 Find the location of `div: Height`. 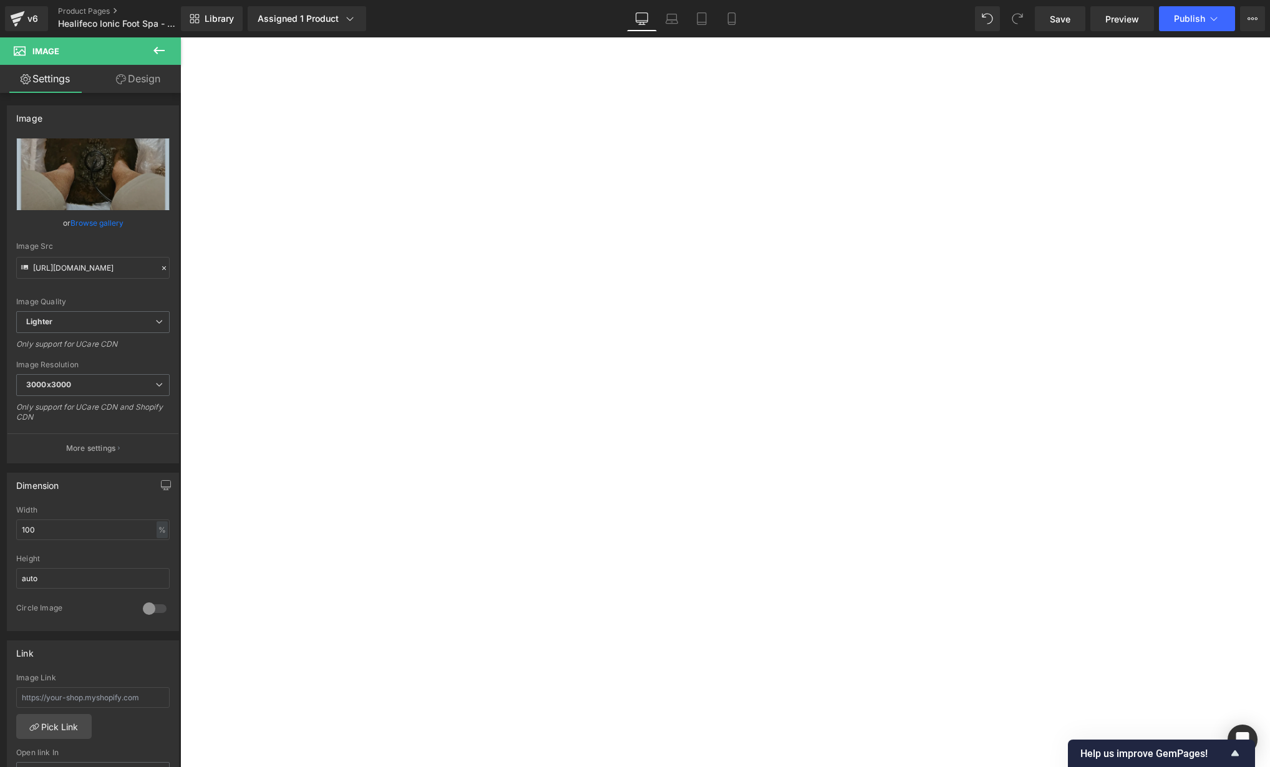

div: Height is located at coordinates (93, 559).